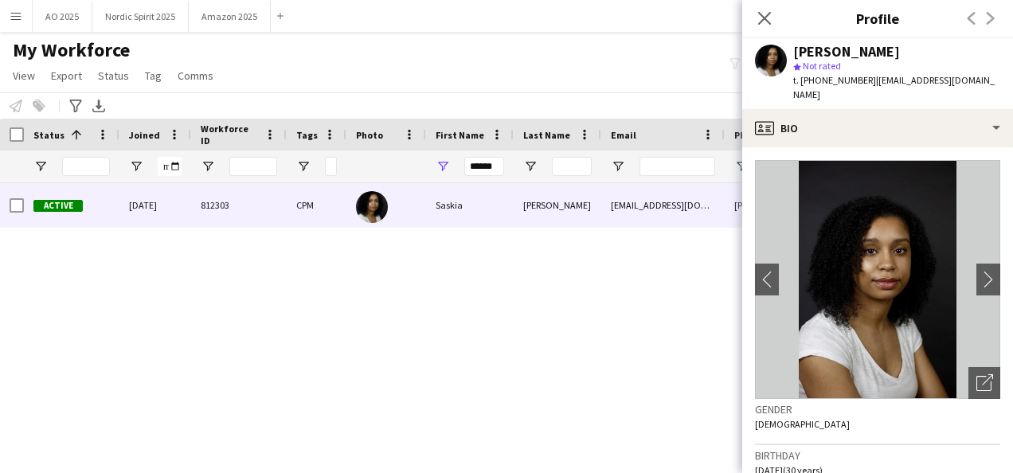  What do you see at coordinates (878, 409) in the screenshot?
I see `h3: Gender` at bounding box center [878, 409].